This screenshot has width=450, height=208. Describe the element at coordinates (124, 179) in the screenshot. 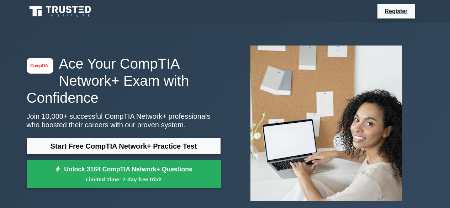

I see `small: Limited Time: 7-day free trial!` at that location.